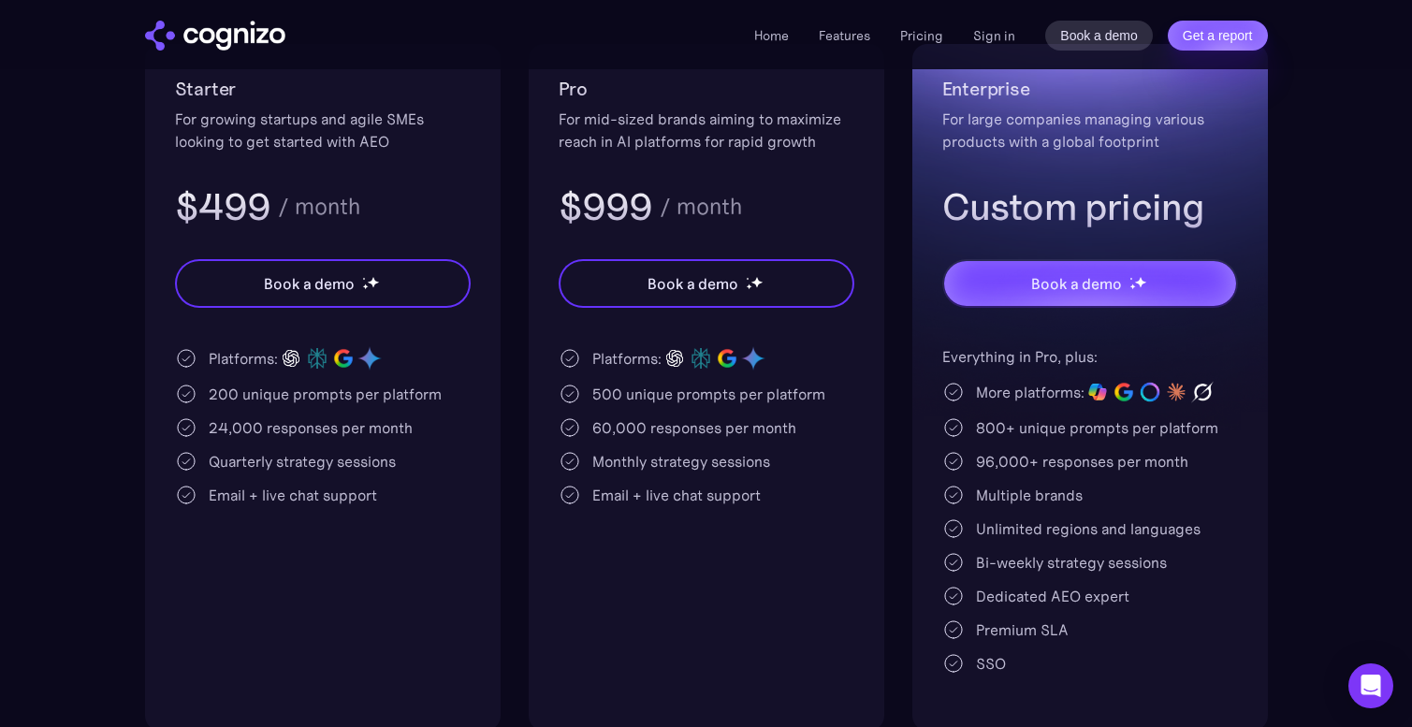  Describe the element at coordinates (991, 663) in the screenshot. I see `div: SSO` at that location.